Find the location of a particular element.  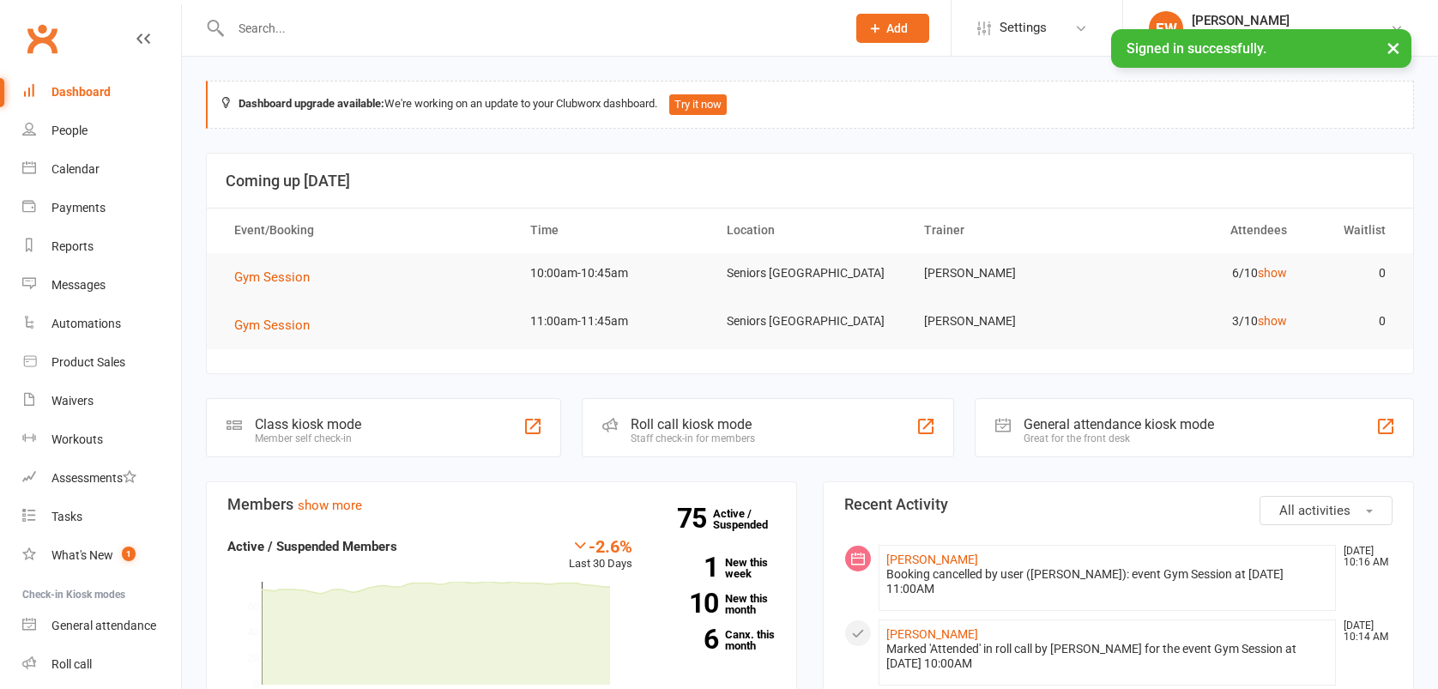

div: What's New is located at coordinates (82, 555).